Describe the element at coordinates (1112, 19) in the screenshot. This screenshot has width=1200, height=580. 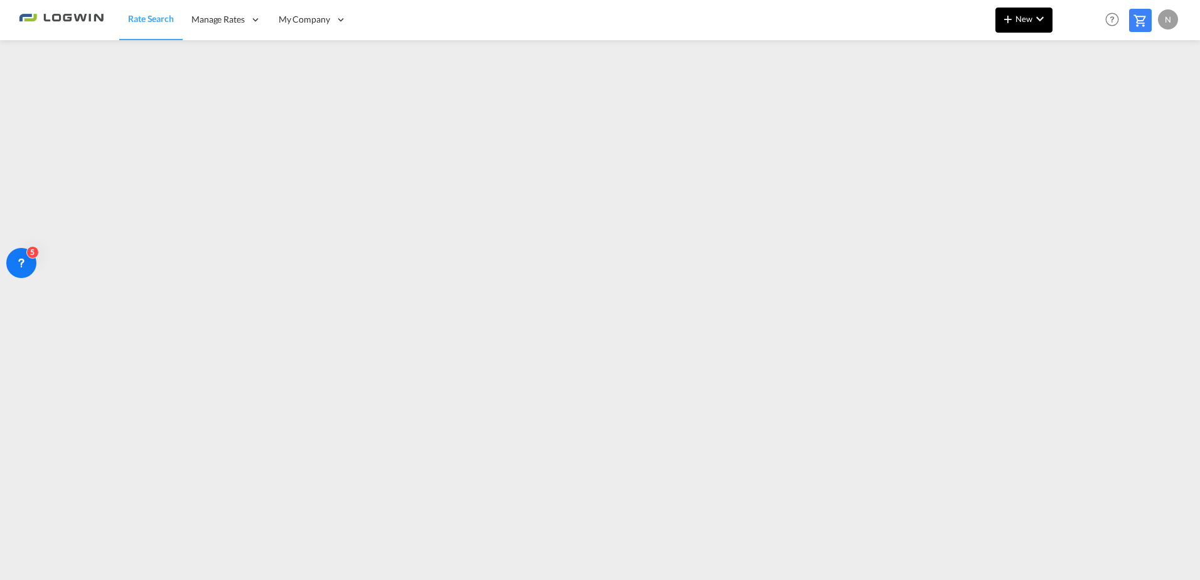
I see `span: Help` at that location.